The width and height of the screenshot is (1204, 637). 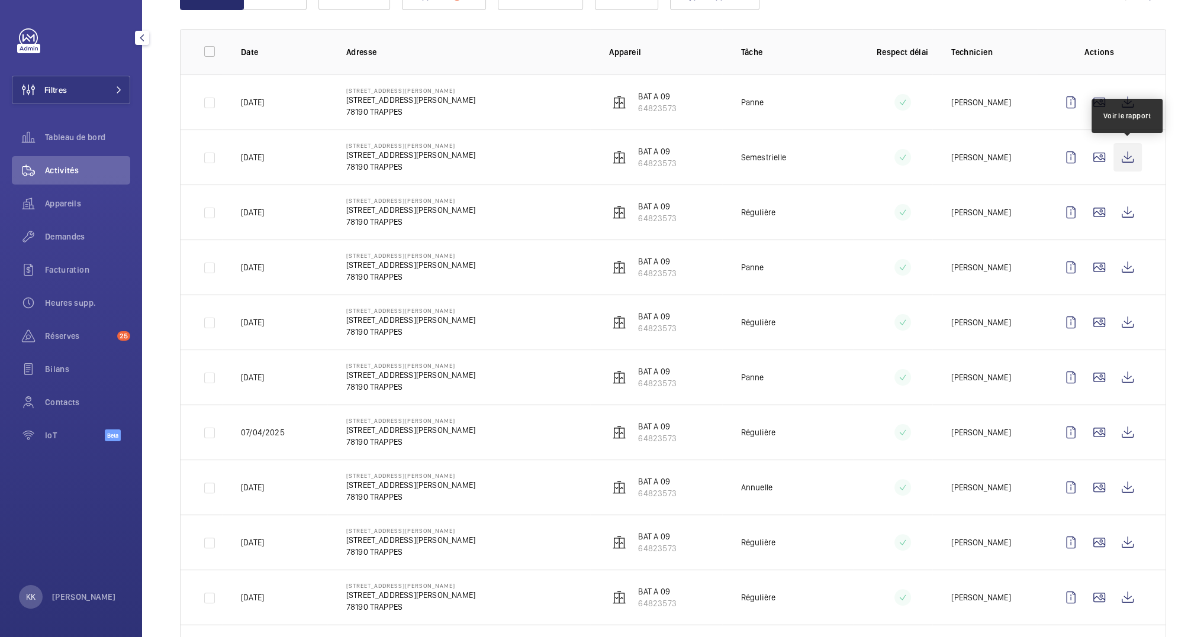 What do you see at coordinates (56, 90) in the screenshot?
I see `span: Filtres` at bounding box center [56, 90].